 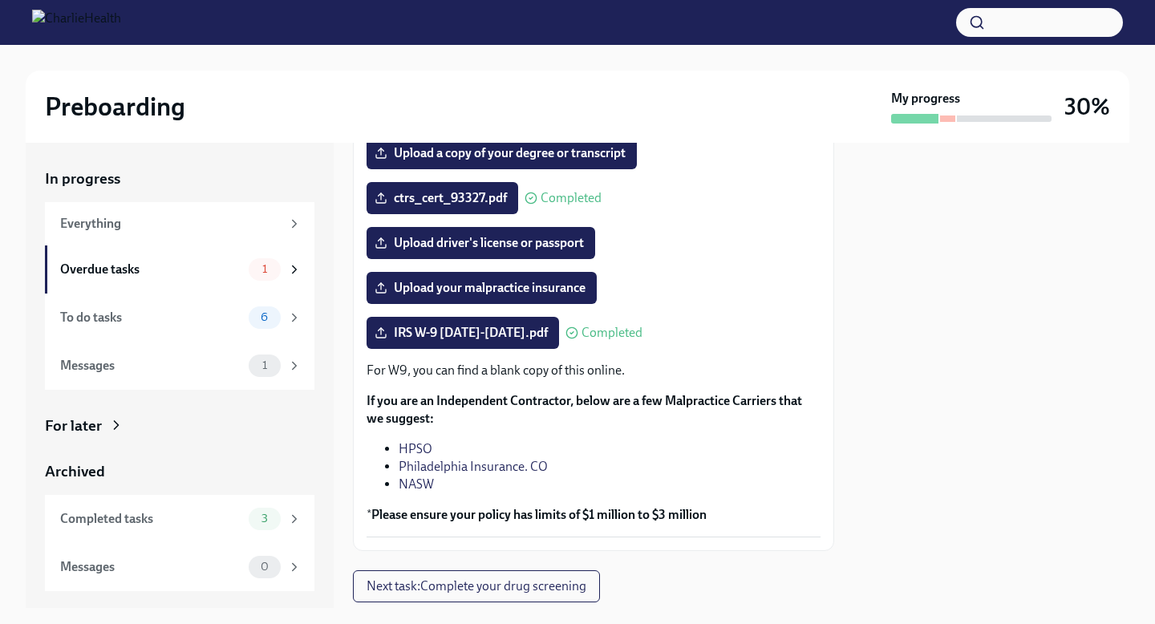 What do you see at coordinates (76, 22) in the screenshot?
I see `img: CharlieHealth` at bounding box center [76, 22].